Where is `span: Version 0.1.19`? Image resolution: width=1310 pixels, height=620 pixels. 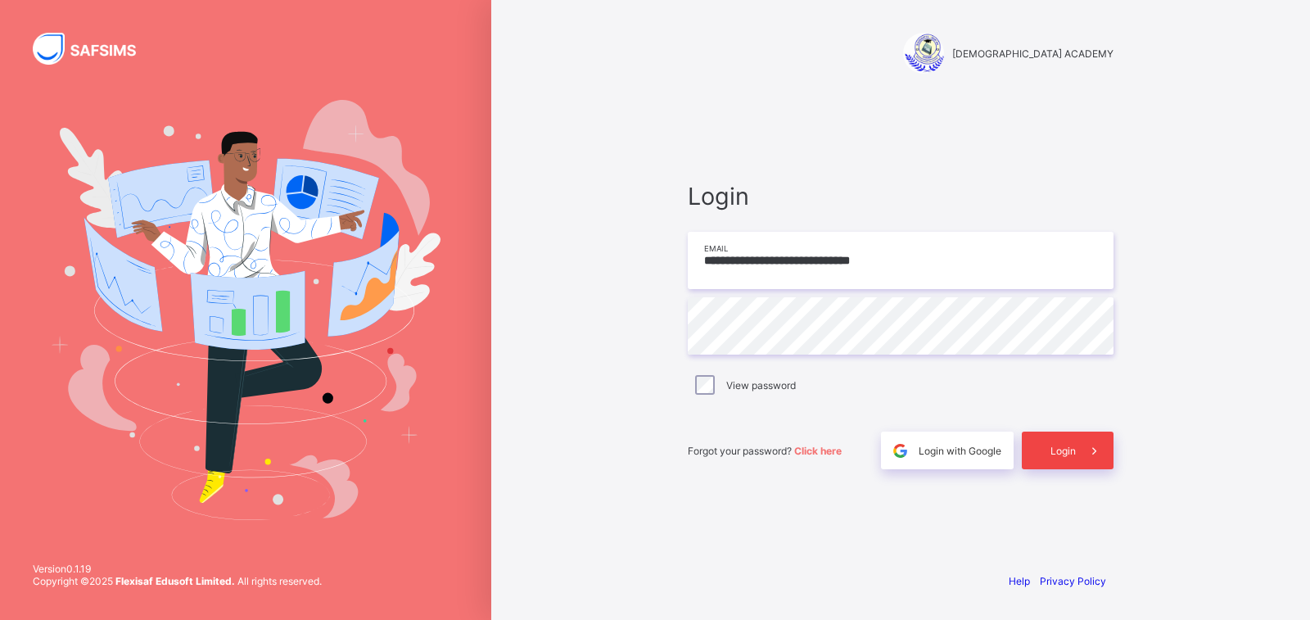 span: Version 0.1.19 is located at coordinates (177, 568).